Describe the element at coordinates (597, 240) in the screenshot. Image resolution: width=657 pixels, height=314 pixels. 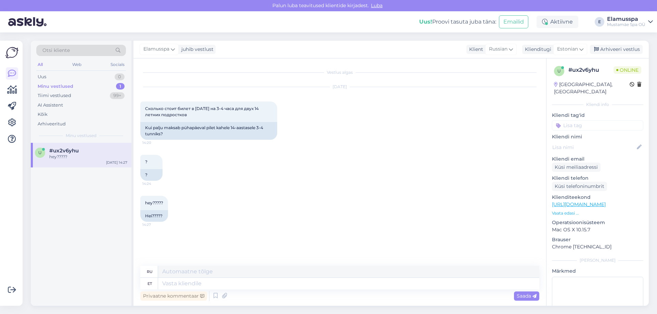
I see `p: Brauser` at that location.